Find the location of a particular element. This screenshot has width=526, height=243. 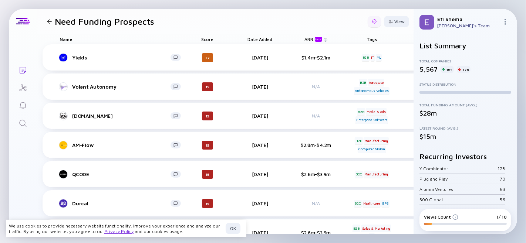

div: 56 is located at coordinates (503, 200).